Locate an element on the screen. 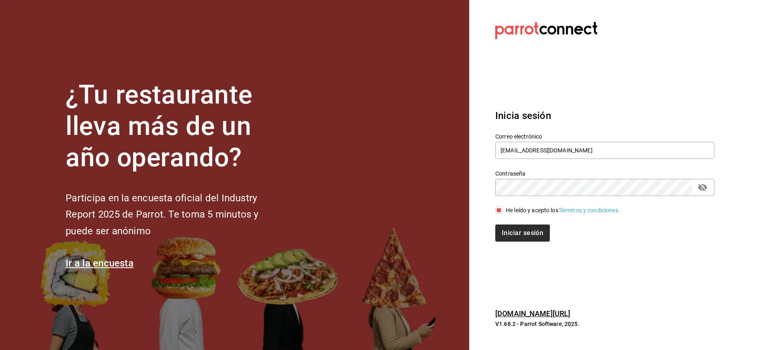 This screenshot has width=782, height=350. div: He leído y acepto los is located at coordinates (563, 210).